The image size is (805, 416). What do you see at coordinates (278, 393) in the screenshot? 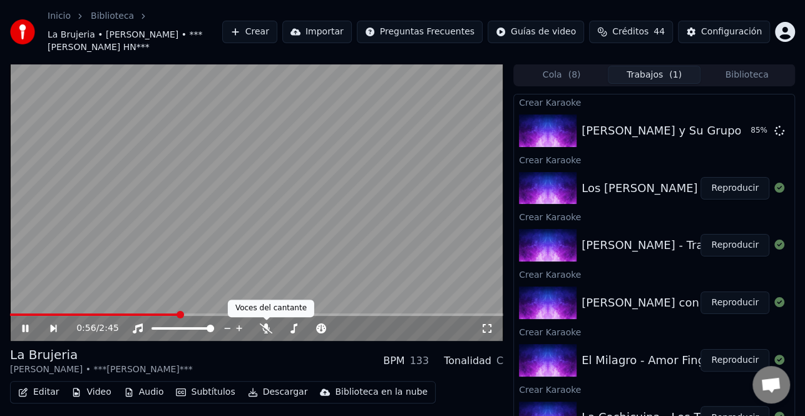
I see `button: Descargar` at bounding box center [278, 393].